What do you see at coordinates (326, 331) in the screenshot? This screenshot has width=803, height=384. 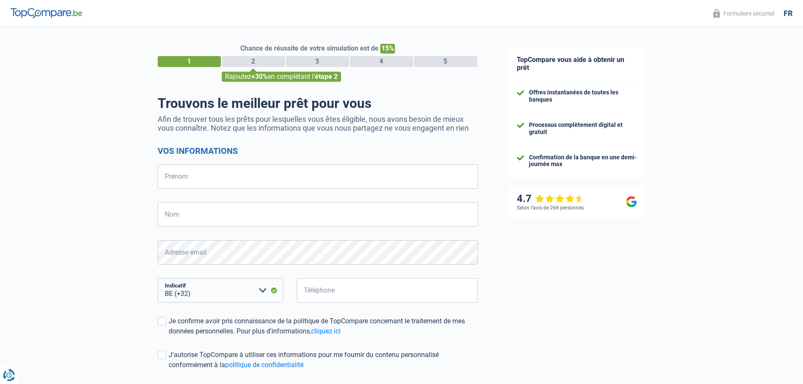 I see `a: cliquez ici` at bounding box center [326, 331].